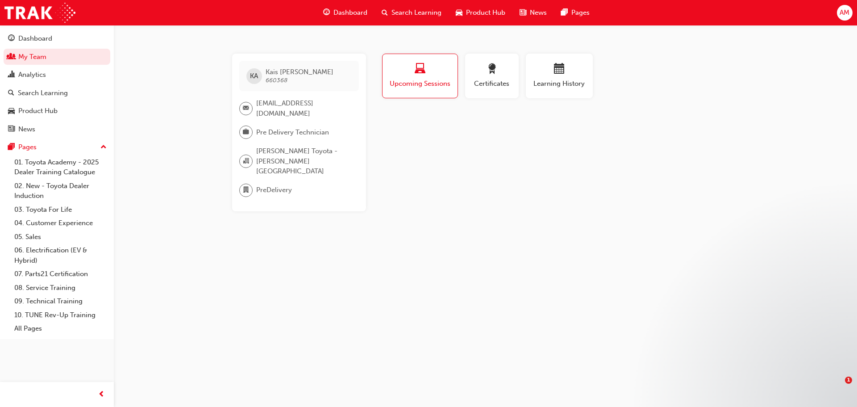 This screenshot has height=407, width=857. Describe the element at coordinates (57, 75) in the screenshot. I see `a: Analytics` at that location.